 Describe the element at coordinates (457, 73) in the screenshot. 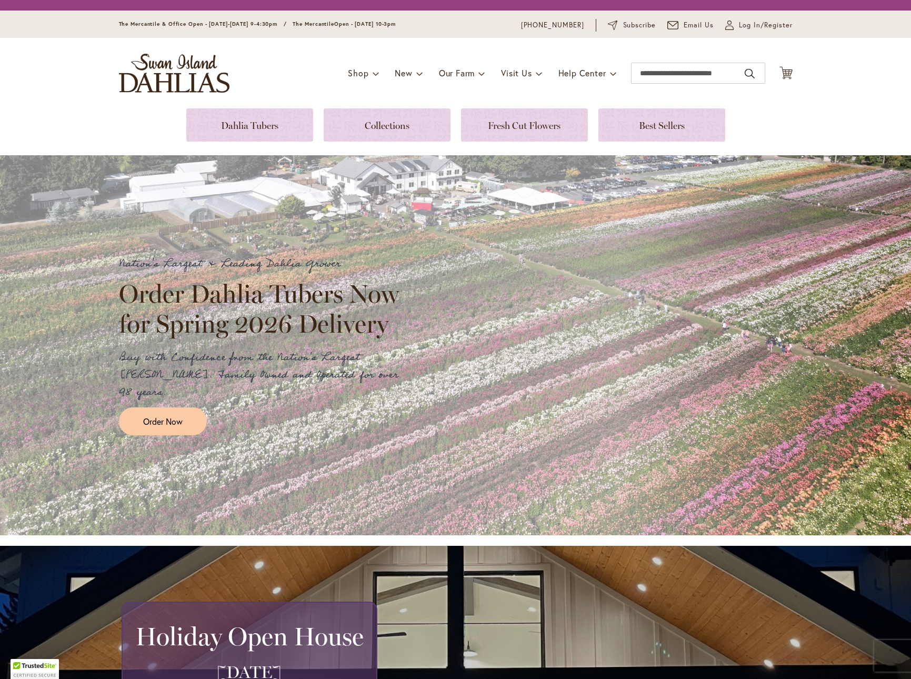

I see `span: Our Farm` at that location.